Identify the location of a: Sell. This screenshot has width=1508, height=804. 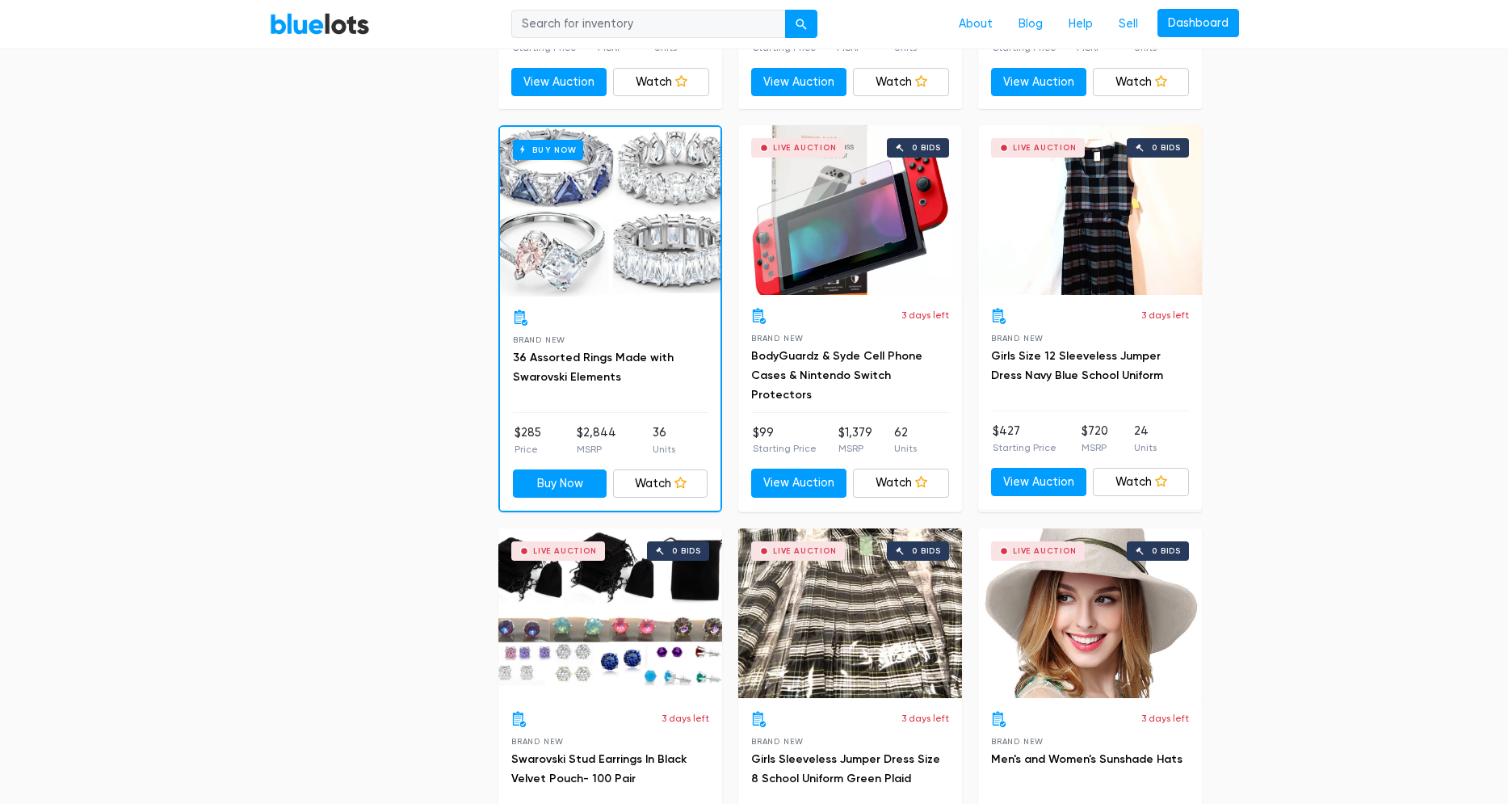
(1129, 24).